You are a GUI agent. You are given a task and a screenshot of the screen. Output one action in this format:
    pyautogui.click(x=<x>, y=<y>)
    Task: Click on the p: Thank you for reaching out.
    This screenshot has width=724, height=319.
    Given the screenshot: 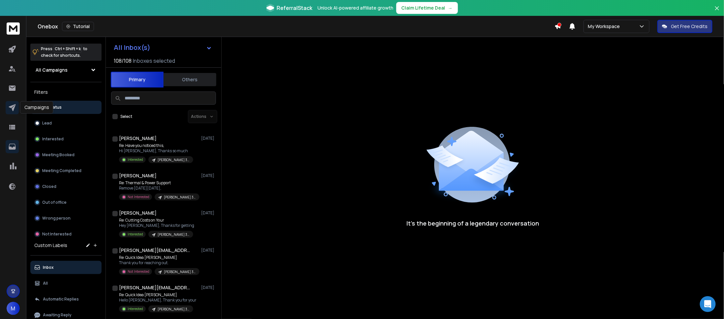 What is the action you would take?
    pyautogui.click(x=159, y=263)
    